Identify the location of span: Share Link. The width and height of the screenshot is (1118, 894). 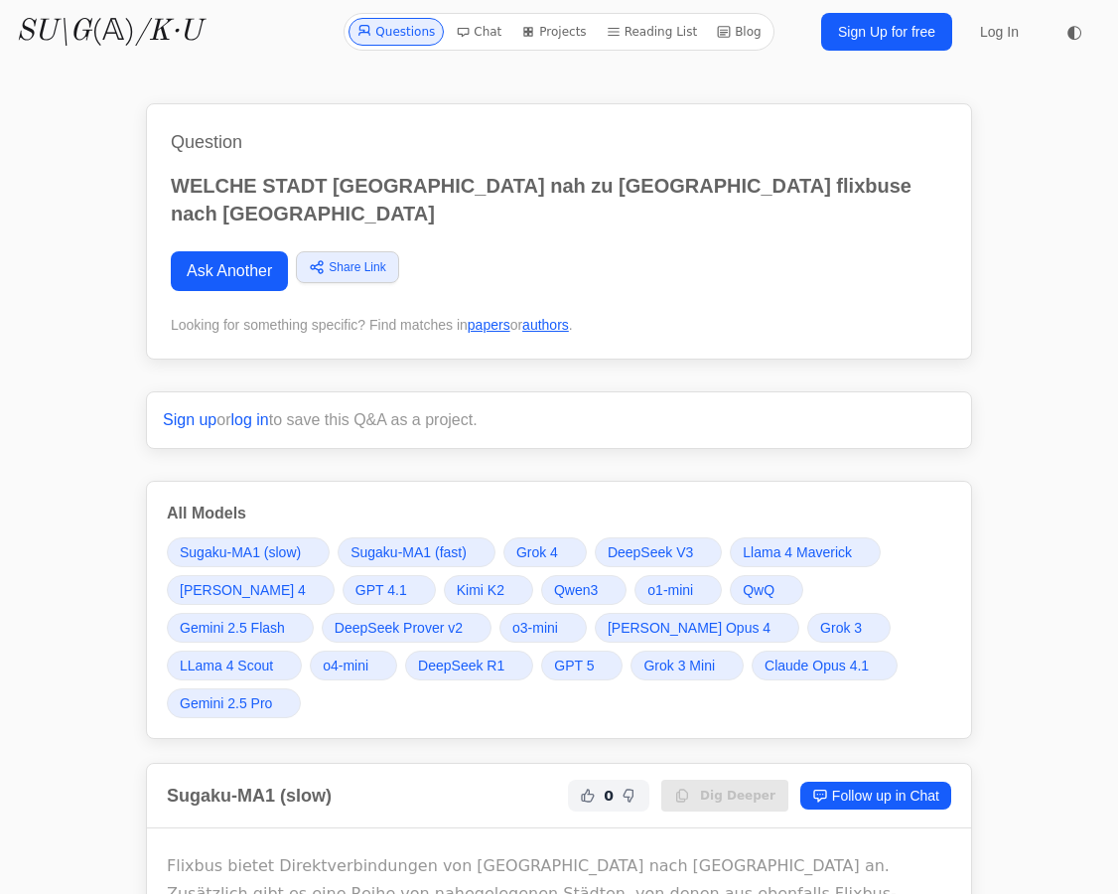
(356, 267).